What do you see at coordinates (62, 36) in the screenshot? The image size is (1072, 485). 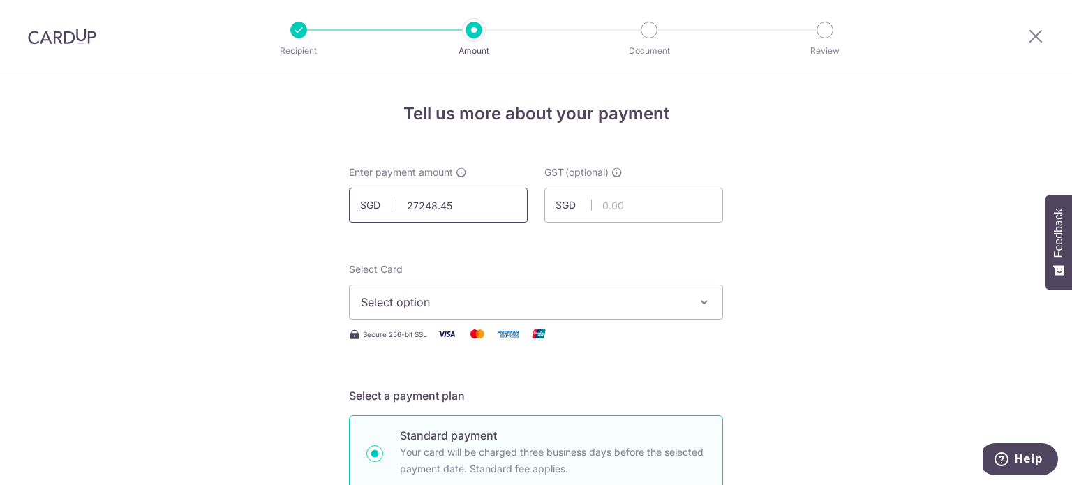 I see `img: CardUp` at bounding box center [62, 36].